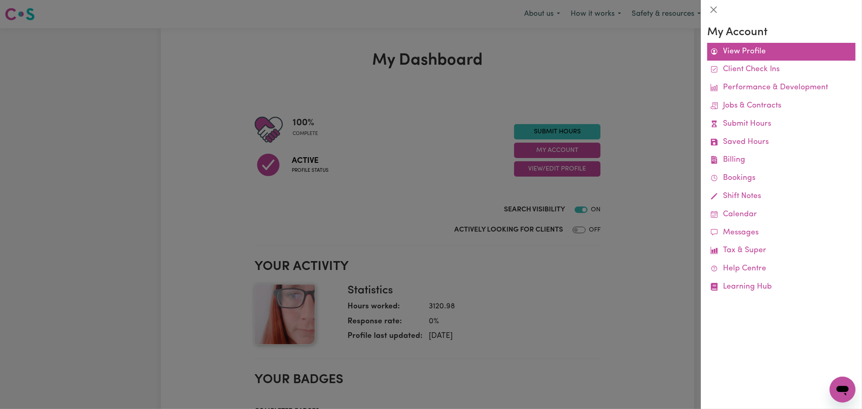 The image size is (862, 409). Describe the element at coordinates (781, 33) in the screenshot. I see `h3: My Account` at that location.